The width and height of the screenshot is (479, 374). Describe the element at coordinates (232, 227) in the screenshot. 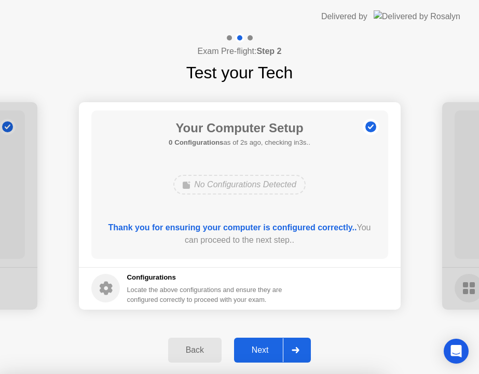

I see `b: Thank you for ensuring your computer is configured correctly..` at that location.